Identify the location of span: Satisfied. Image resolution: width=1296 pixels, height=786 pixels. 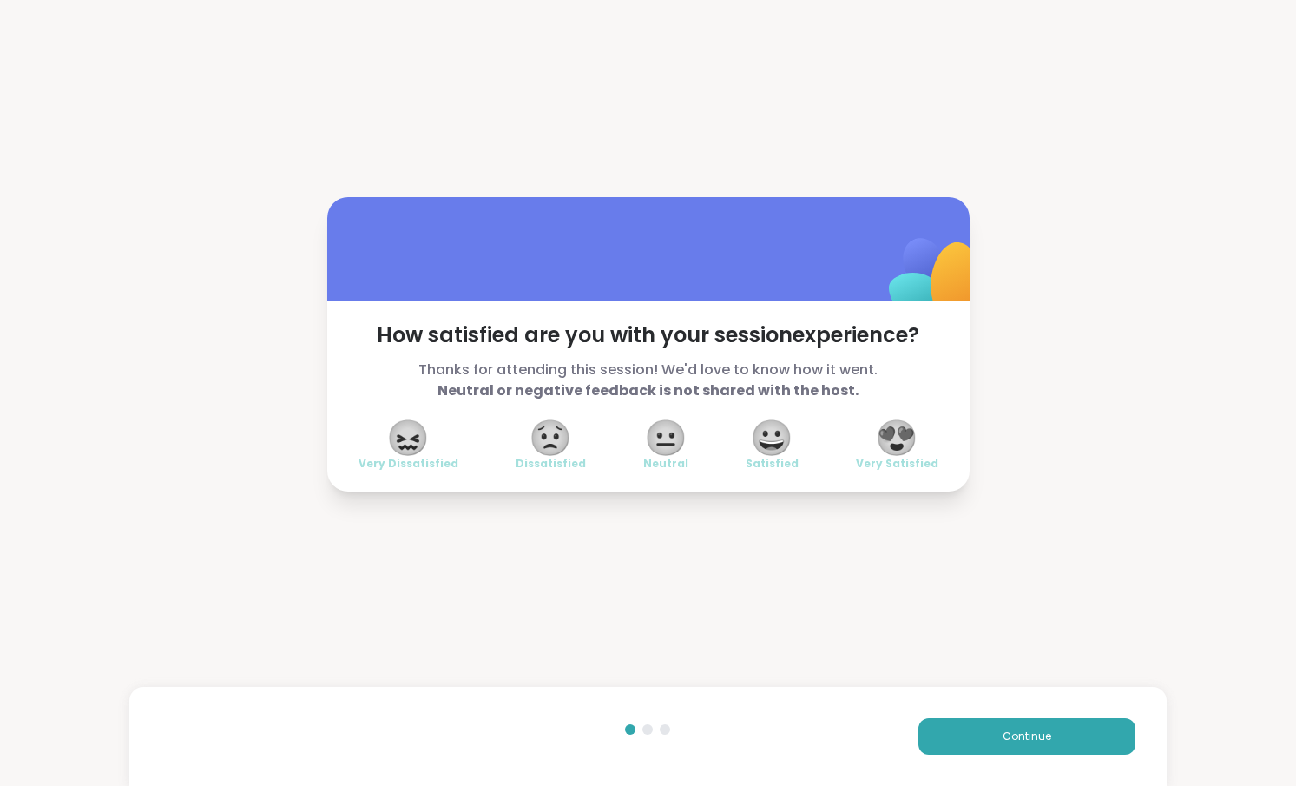
(772, 464).